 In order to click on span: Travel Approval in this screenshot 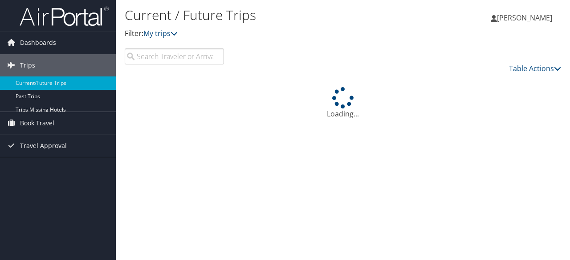, I will do `click(43, 146)`.